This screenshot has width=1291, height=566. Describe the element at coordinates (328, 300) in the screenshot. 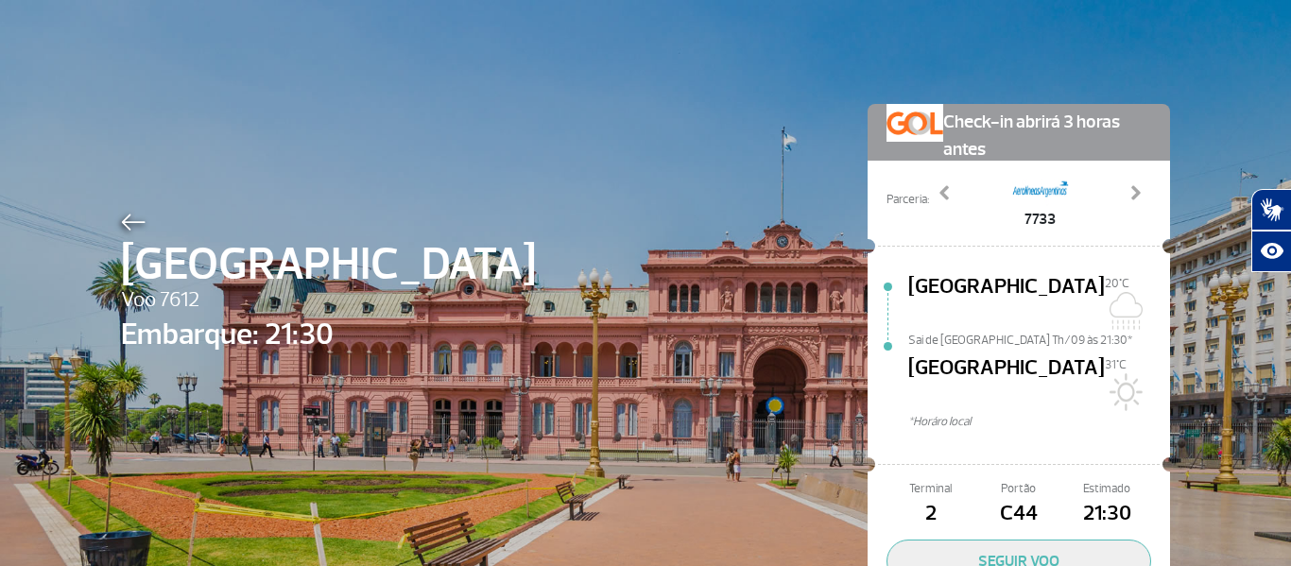

I see `span: Voo 7612` at that location.